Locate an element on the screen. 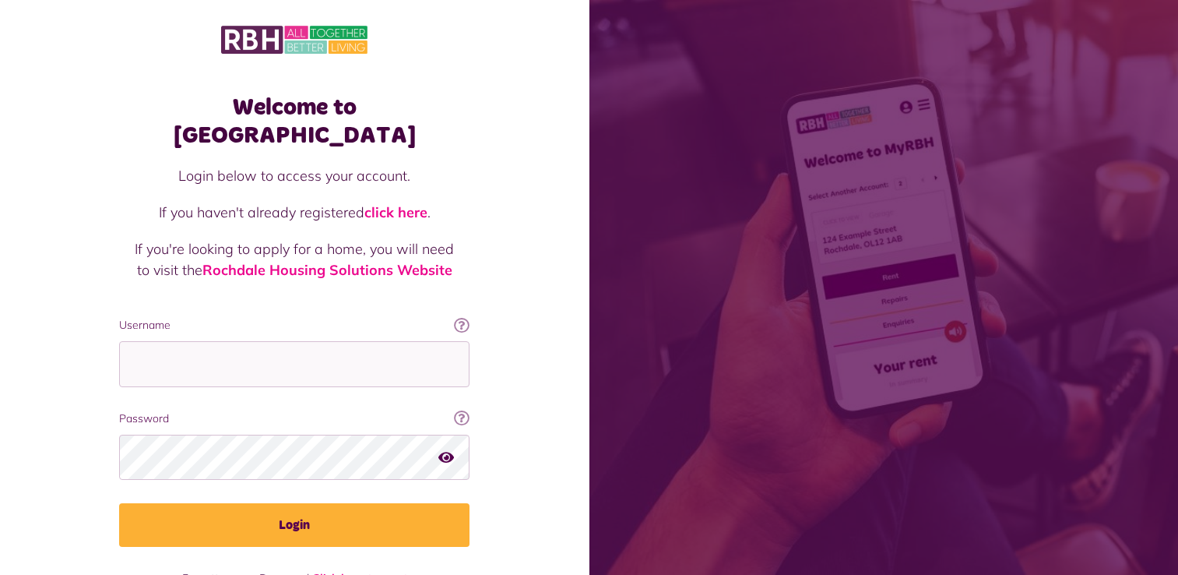 Image resolution: width=1178 pixels, height=575 pixels. label: Username is located at coordinates (294, 325).